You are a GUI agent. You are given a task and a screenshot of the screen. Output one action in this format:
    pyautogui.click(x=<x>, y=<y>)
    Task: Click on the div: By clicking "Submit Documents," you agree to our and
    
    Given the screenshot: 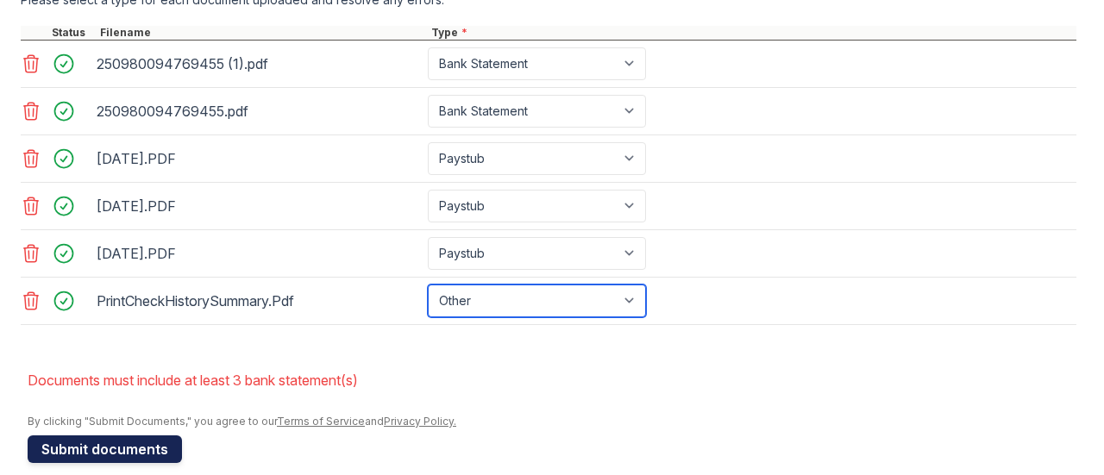 What is the action you would take?
    pyautogui.click(x=552, y=422)
    